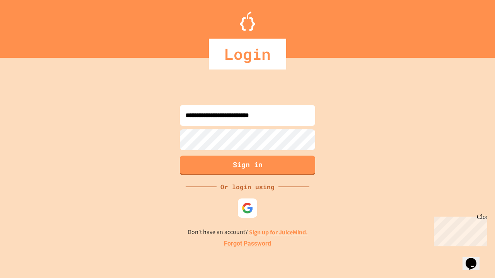  I want to click on img: google-icon.svg, so click(247, 208).